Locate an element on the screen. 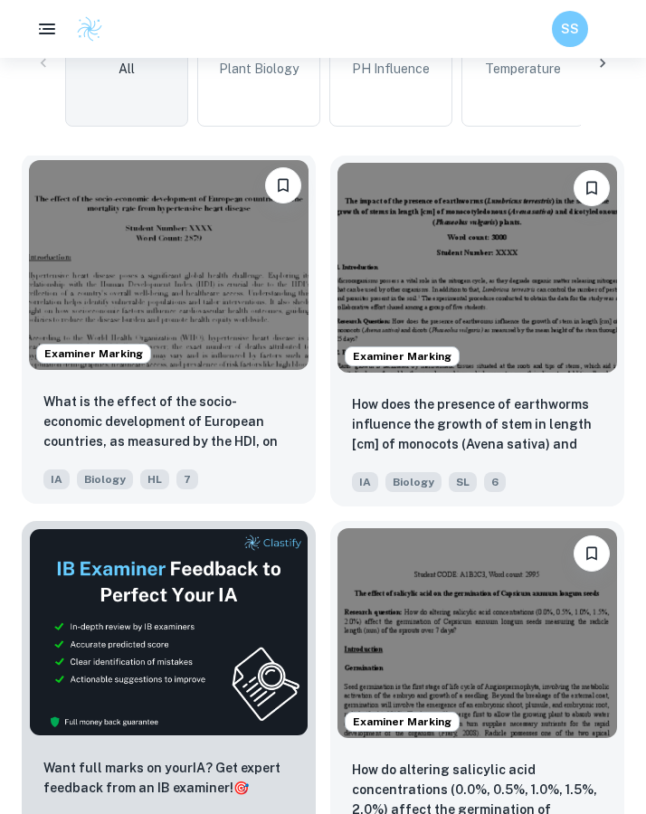 The height and width of the screenshot is (814, 646). span: pH Influence is located at coordinates (391, 69).